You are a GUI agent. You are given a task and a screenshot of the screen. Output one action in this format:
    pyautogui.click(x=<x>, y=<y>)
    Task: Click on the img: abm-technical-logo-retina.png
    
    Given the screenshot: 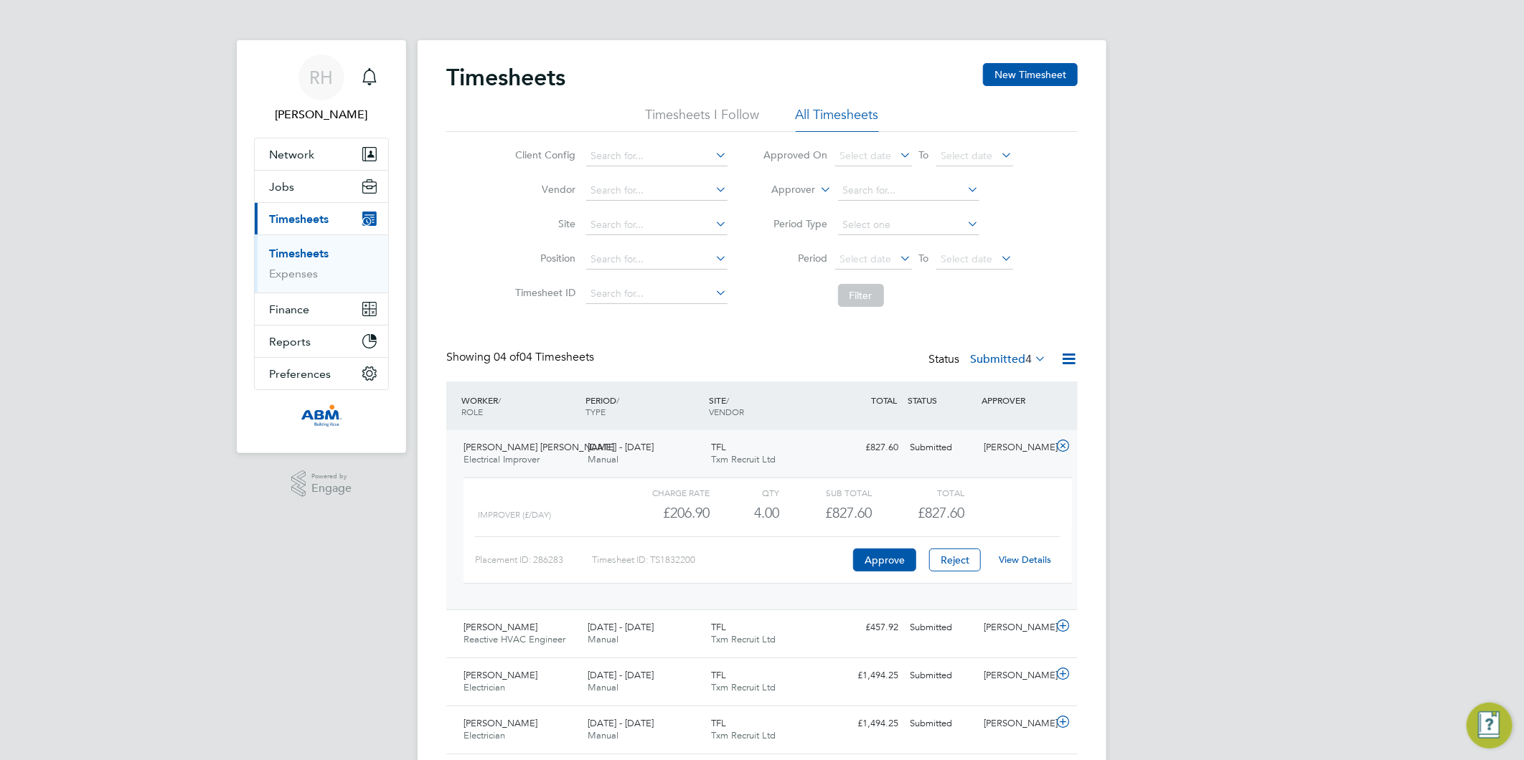 What is the action you would take?
    pyautogui.click(x=321, y=416)
    